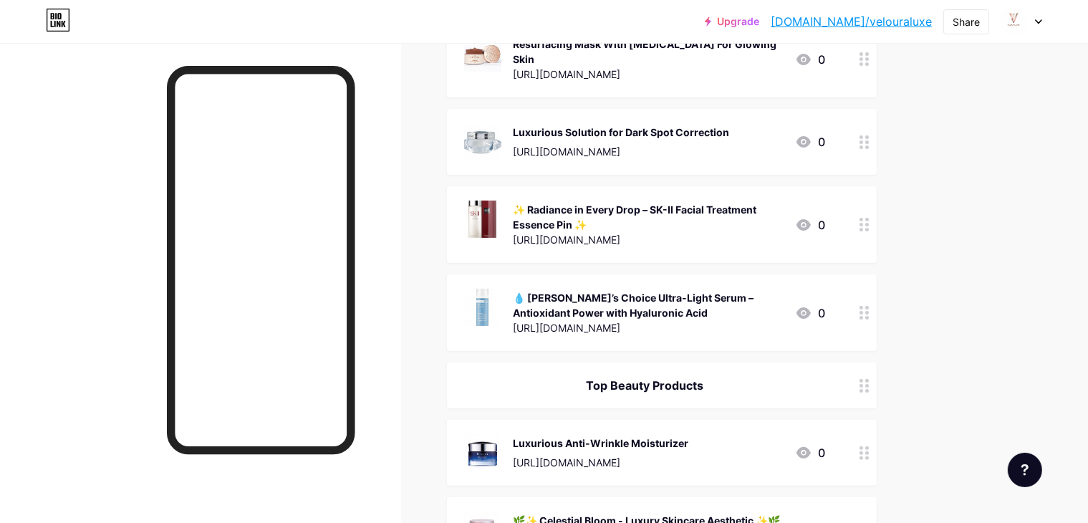  What do you see at coordinates (483, 453) in the screenshot?
I see `img: Luxurious Anti-Wrinkle Moisturizer` at bounding box center [483, 453].